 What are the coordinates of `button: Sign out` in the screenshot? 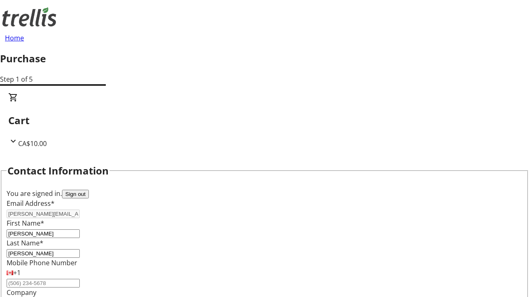 It's located at (75, 194).